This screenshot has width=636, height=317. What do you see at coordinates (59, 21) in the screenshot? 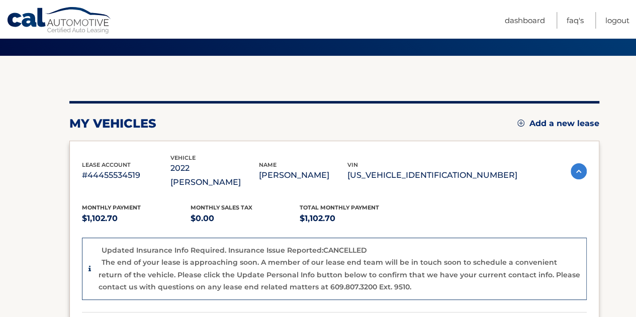
I see `a: Cal Automotive` at bounding box center [59, 21].